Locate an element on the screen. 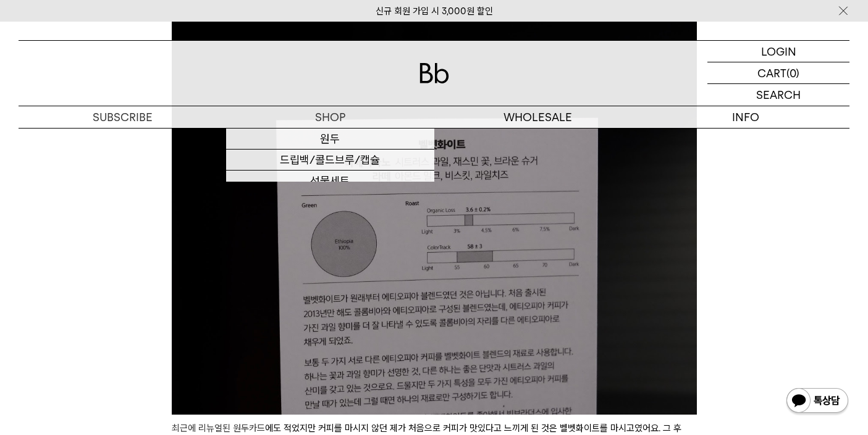  p: LOGIN is located at coordinates (778, 51).